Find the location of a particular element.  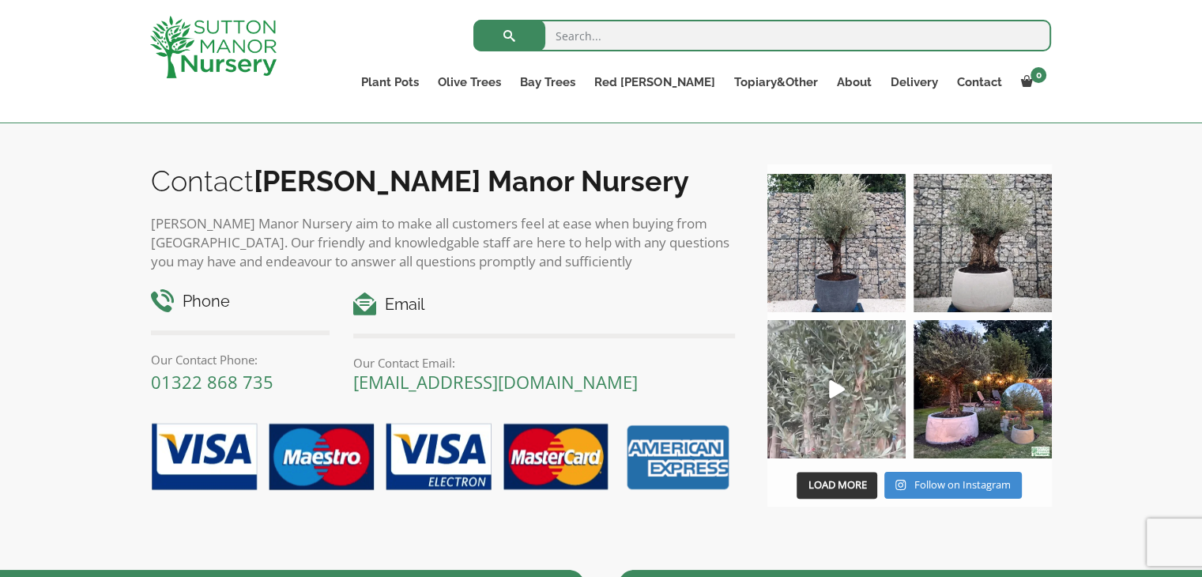

h4: Phone is located at coordinates (240, 301).